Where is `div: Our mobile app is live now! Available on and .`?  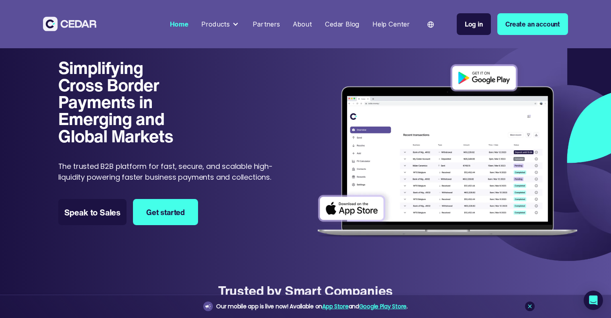
div: Our mobile app is live now! Available on and . is located at coordinates (312, 306).